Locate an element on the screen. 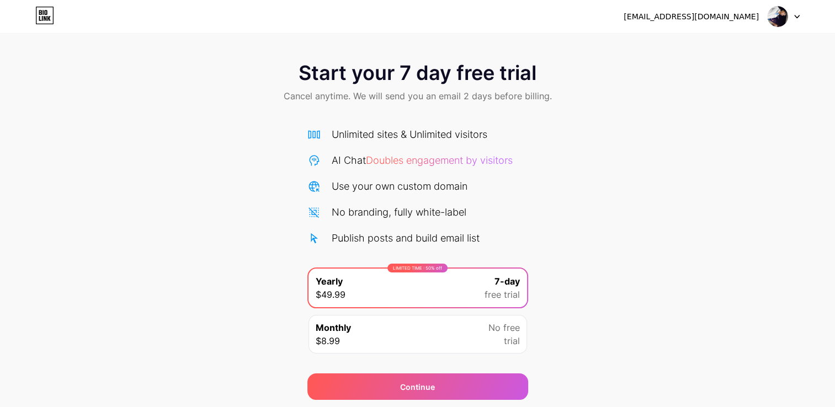 Image resolution: width=835 pixels, height=407 pixels. div: AI Chat is located at coordinates (422, 160).